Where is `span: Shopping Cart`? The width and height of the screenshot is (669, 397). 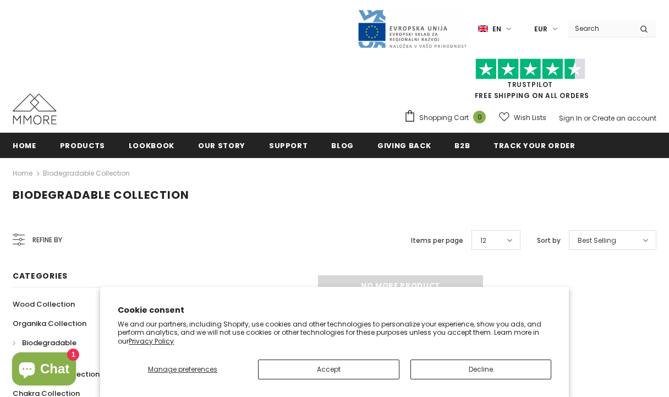
span: Shopping Cart is located at coordinates (444, 118).